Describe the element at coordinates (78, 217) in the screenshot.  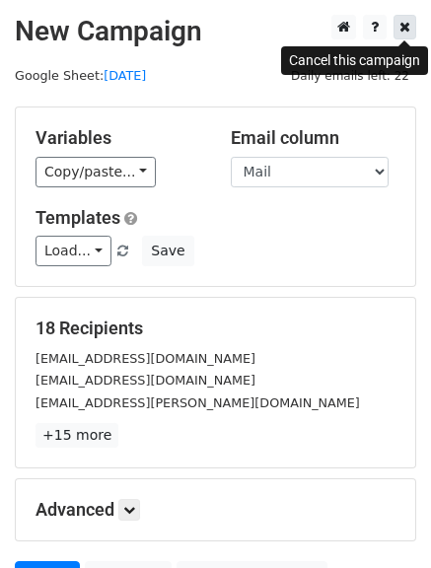
I see `a: Templates` at that location.